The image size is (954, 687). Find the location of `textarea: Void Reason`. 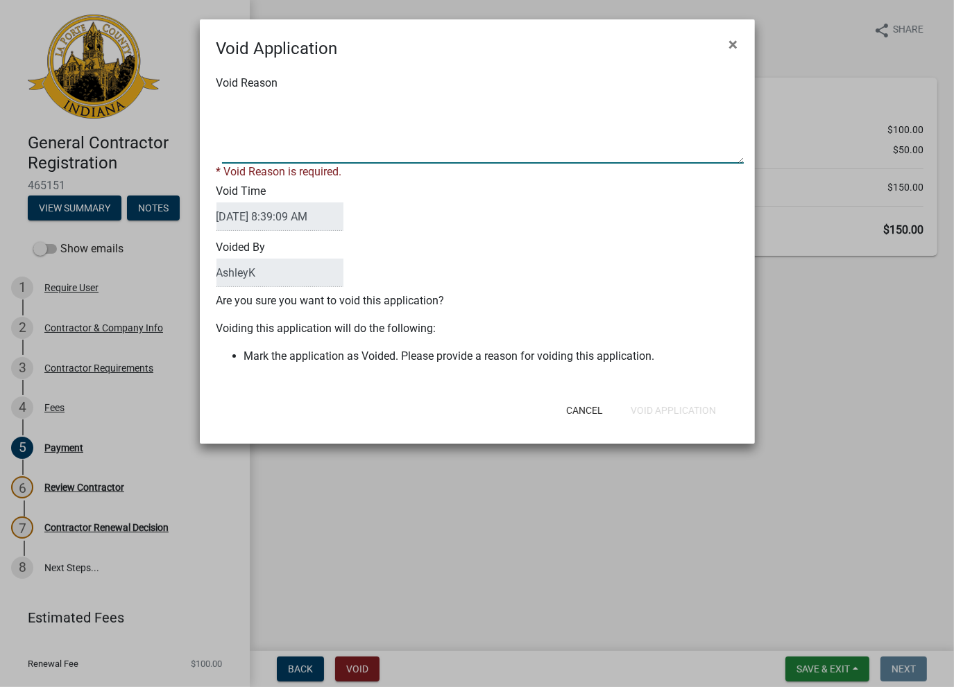

textarea: Void Reason is located at coordinates (483, 129).